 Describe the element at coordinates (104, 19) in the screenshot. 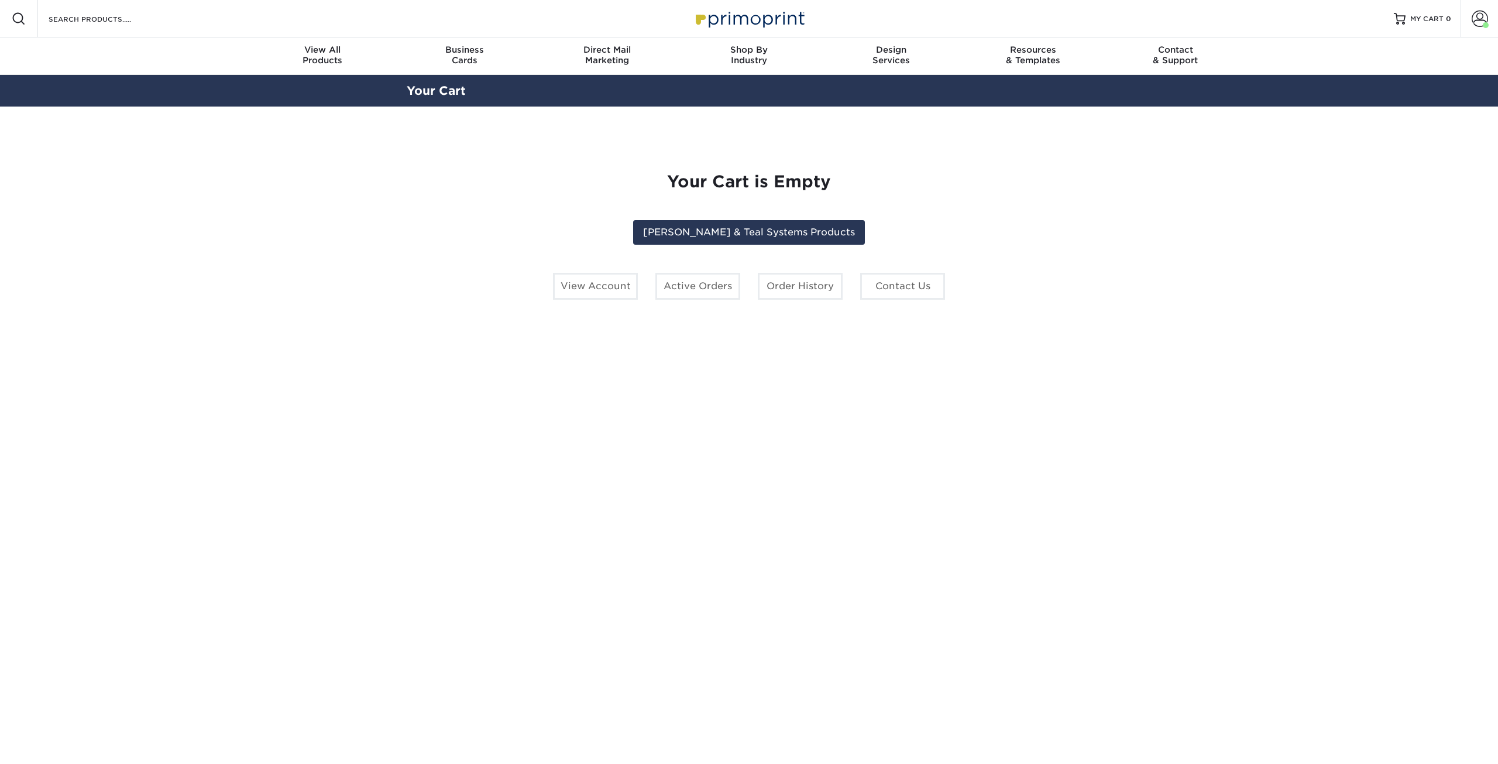

I see `input: SEARCH PRODUCTS.....` at that location.